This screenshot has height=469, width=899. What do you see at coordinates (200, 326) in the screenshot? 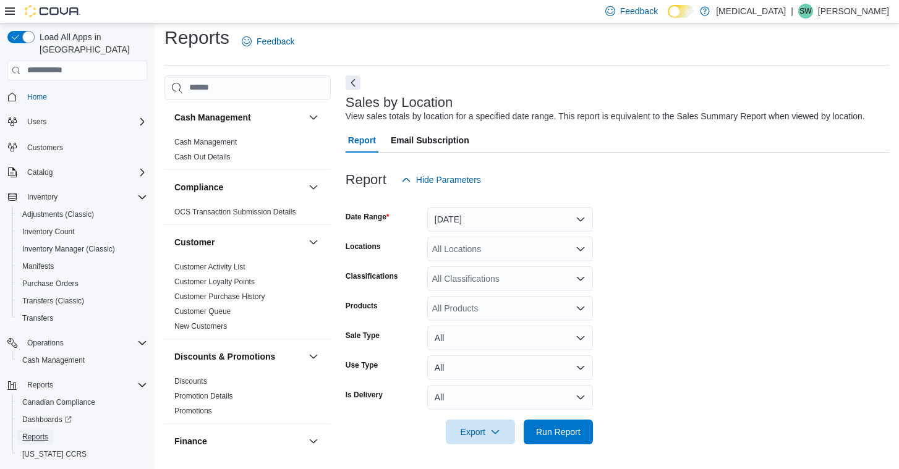
I see `span: New Customers` at bounding box center [200, 326].